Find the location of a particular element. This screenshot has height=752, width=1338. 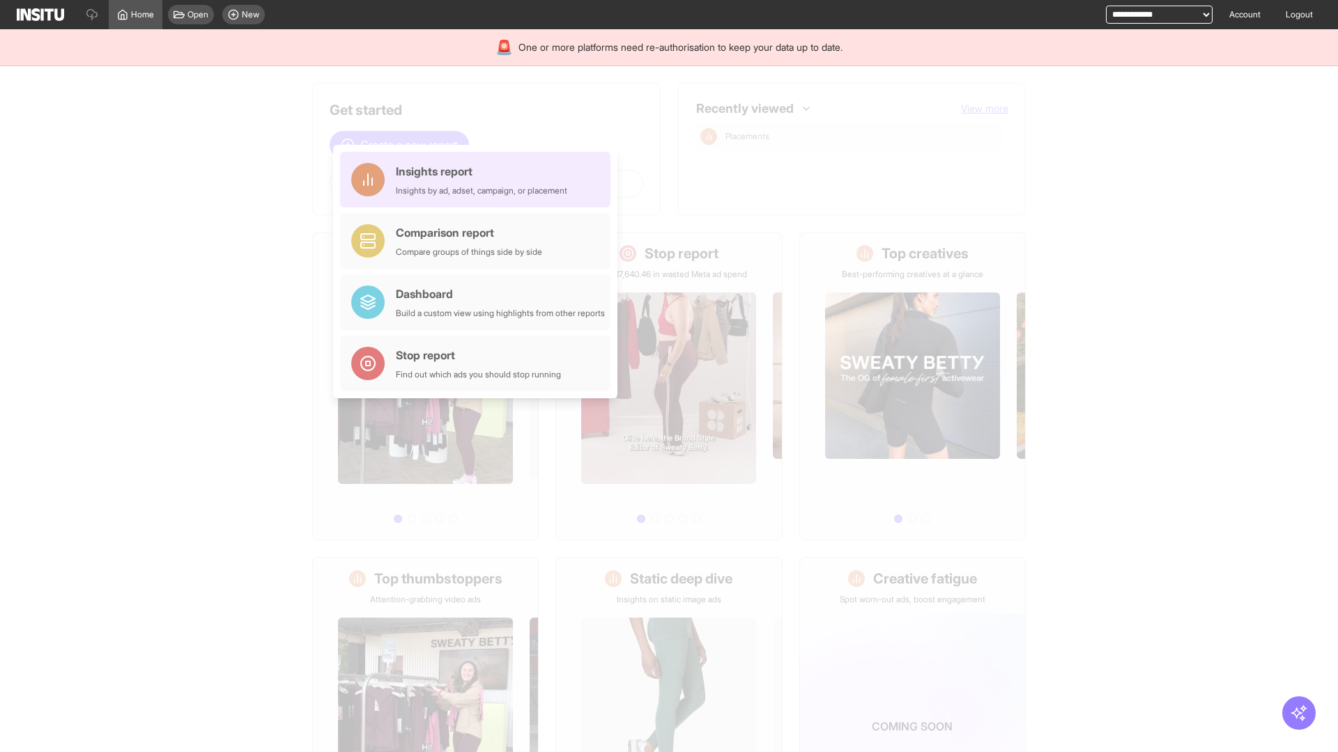

span: New is located at coordinates (250, 15).